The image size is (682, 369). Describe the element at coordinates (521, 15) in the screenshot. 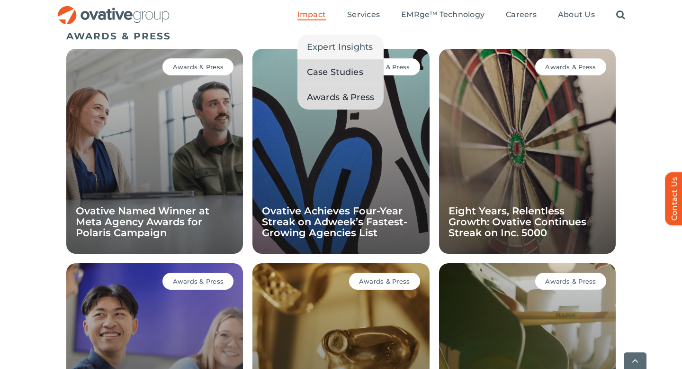

I see `a: Careers` at that location.